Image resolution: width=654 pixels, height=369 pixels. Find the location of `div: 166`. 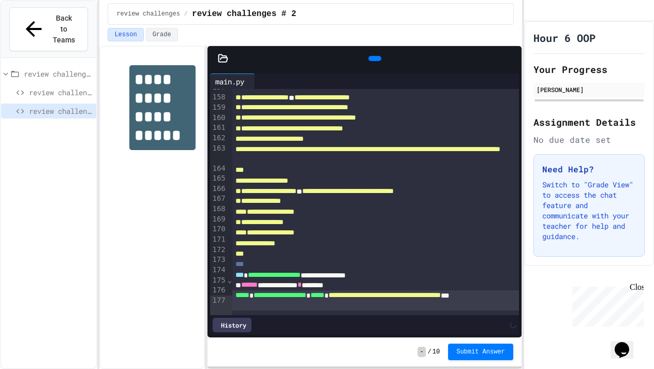

div: 166 is located at coordinates (218, 189).